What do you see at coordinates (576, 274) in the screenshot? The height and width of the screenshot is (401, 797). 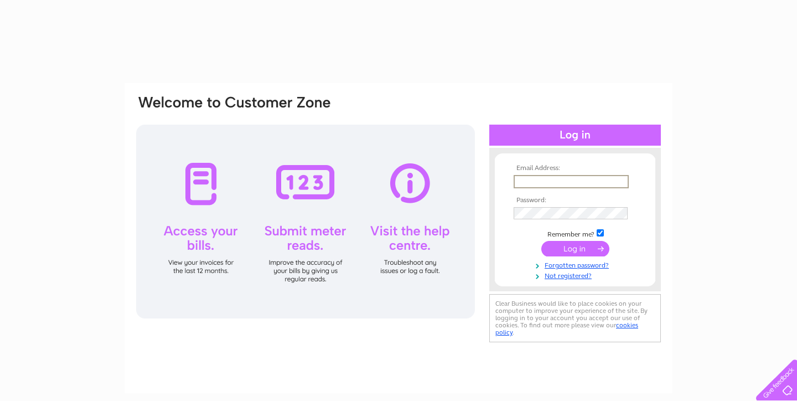 I see `a: Not registered?` at bounding box center [576, 274].